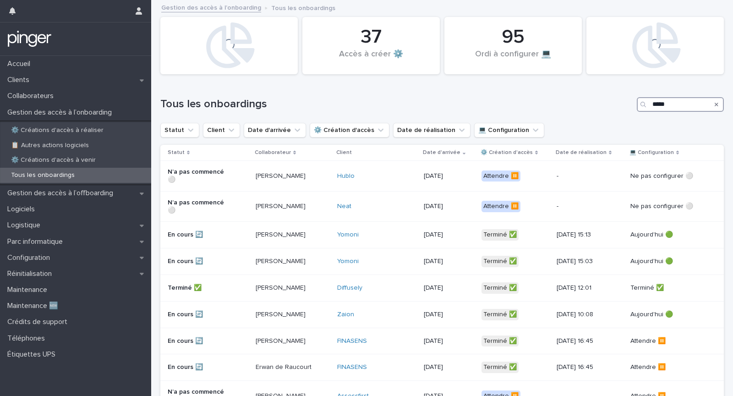 Image resolution: width=733 pixels, height=396 pixels. Describe the element at coordinates (21, 64) in the screenshot. I see `p: Accueil` at that location.